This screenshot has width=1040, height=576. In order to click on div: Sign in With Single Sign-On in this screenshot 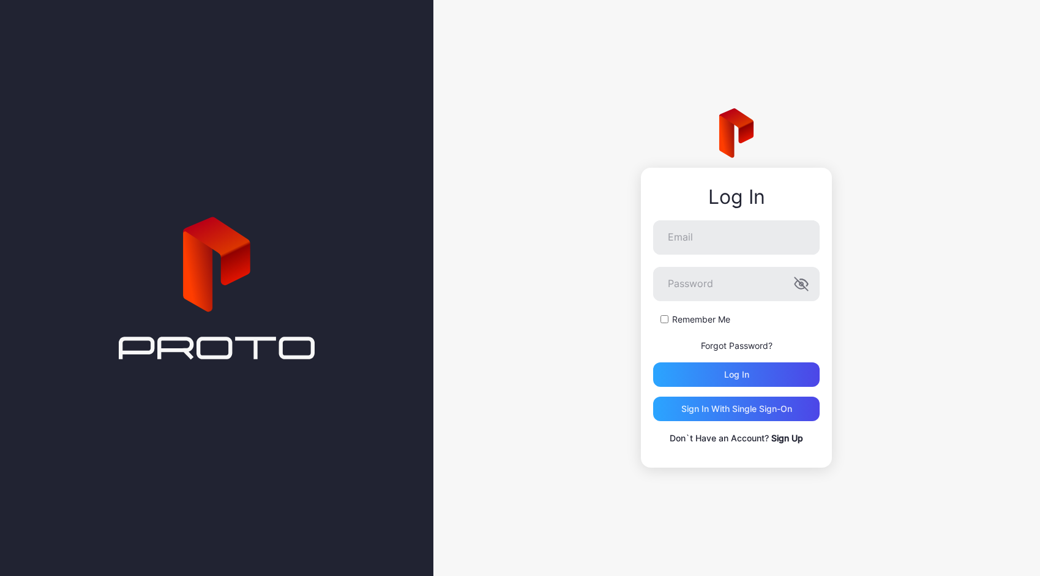, I will do `click(736, 409)`.